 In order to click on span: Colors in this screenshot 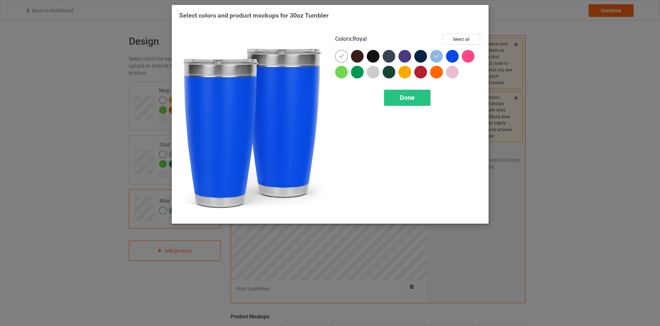, I will do `click(343, 39)`.